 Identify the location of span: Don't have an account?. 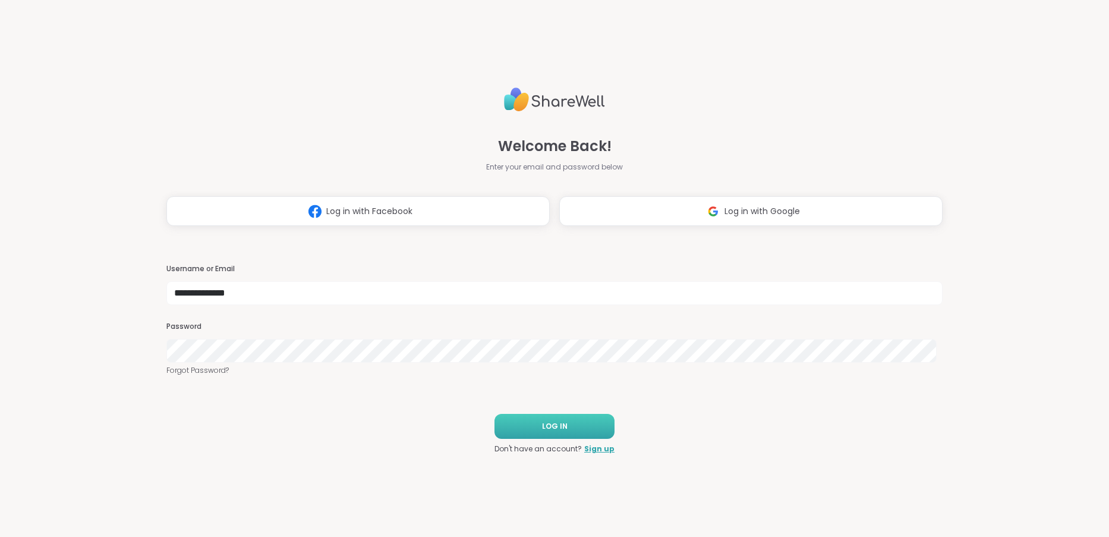
(538, 449).